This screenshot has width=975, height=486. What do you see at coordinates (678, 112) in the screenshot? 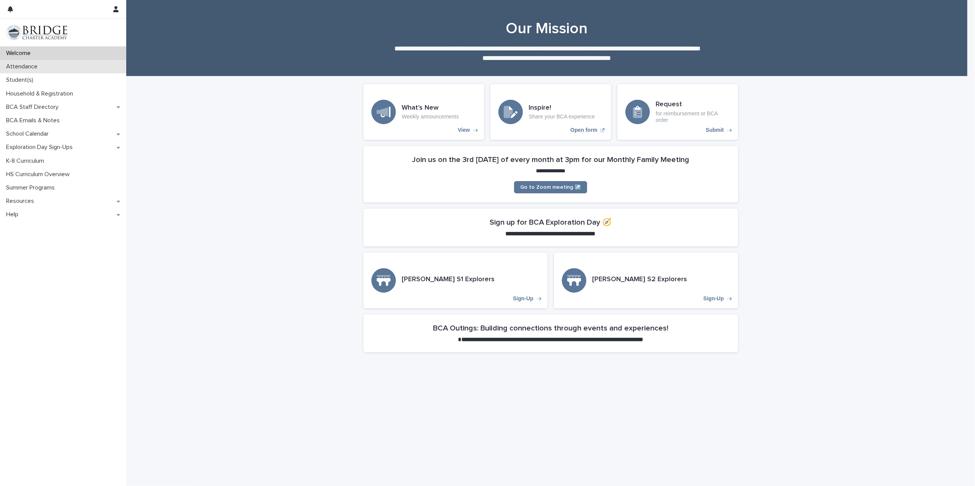
I see `a: Submit` at bounding box center [678, 112].